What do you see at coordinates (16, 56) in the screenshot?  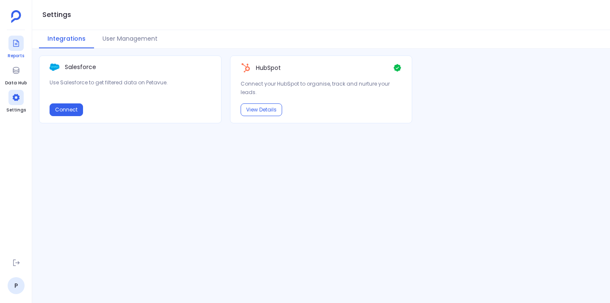 I see `span: Reports` at bounding box center [16, 56].